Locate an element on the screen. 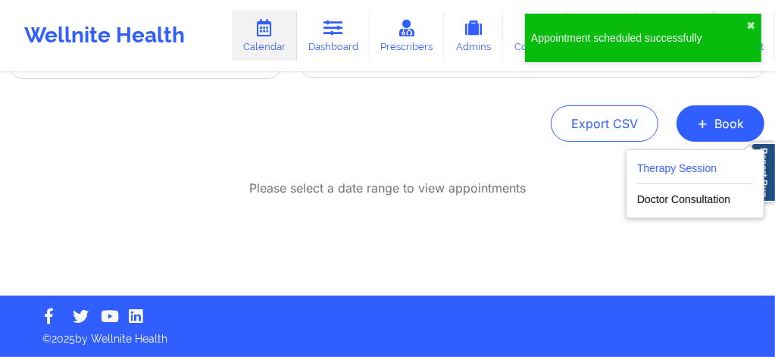  div: Appointment scheduled successfully is located at coordinates (638, 38).